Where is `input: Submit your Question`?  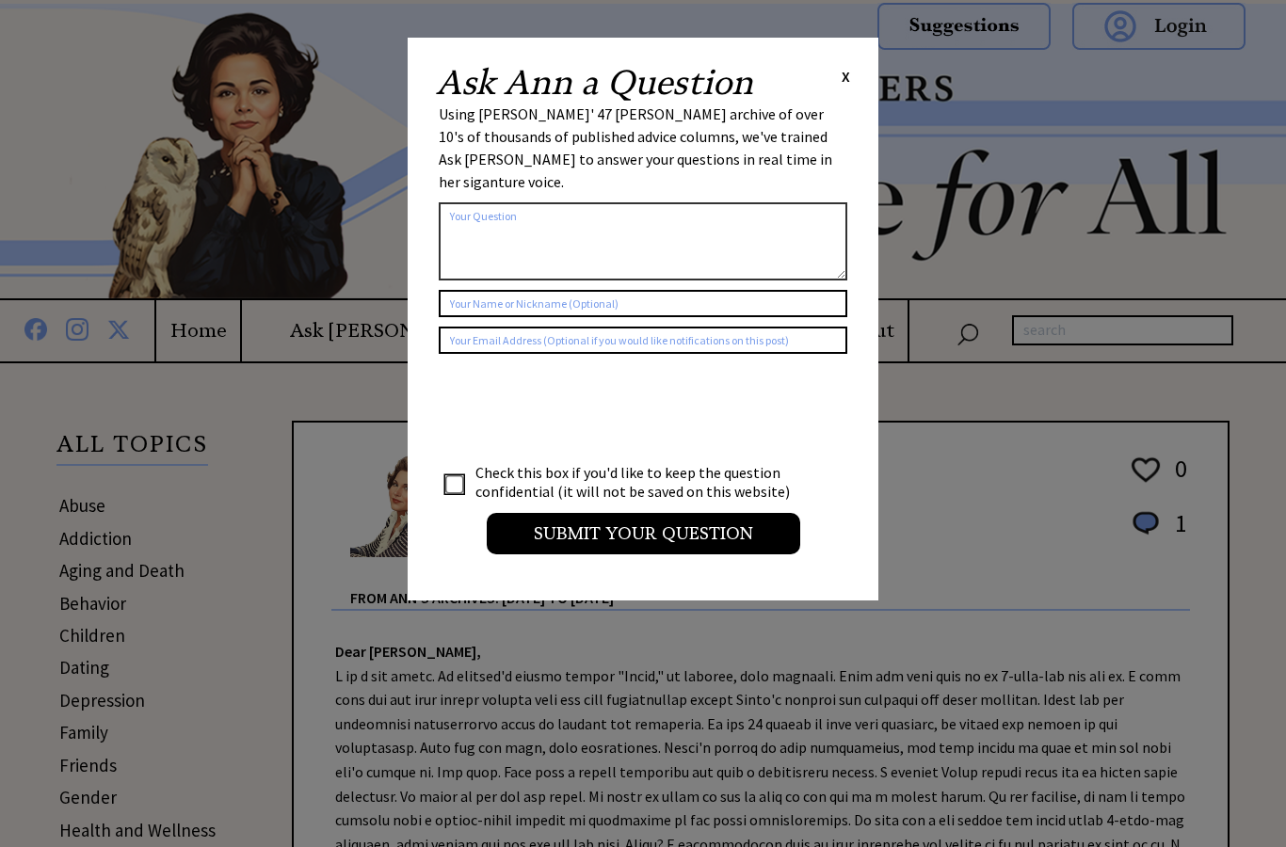 input: Submit your Question is located at coordinates (643, 534).